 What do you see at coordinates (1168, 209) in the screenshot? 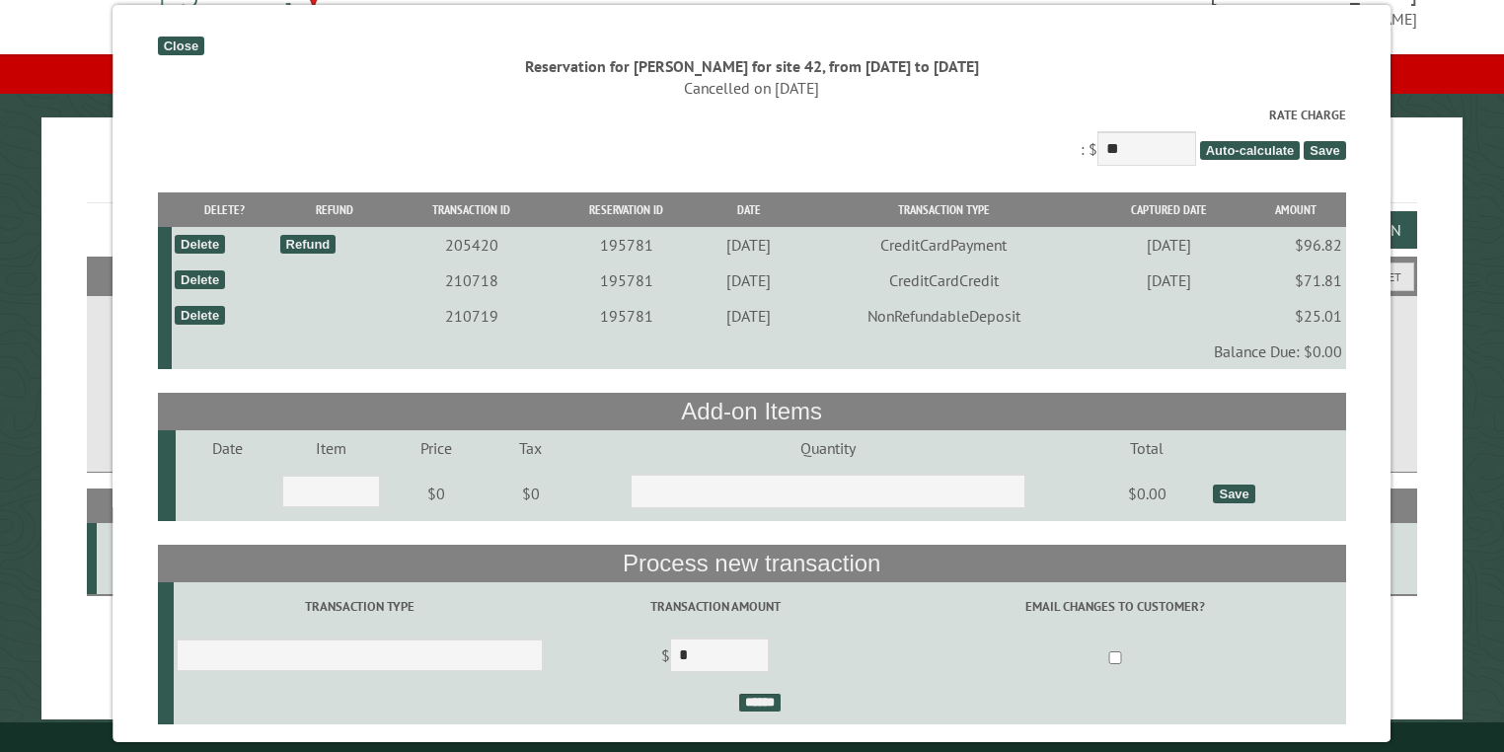
I see `th: Captured Date` at bounding box center [1168, 209].